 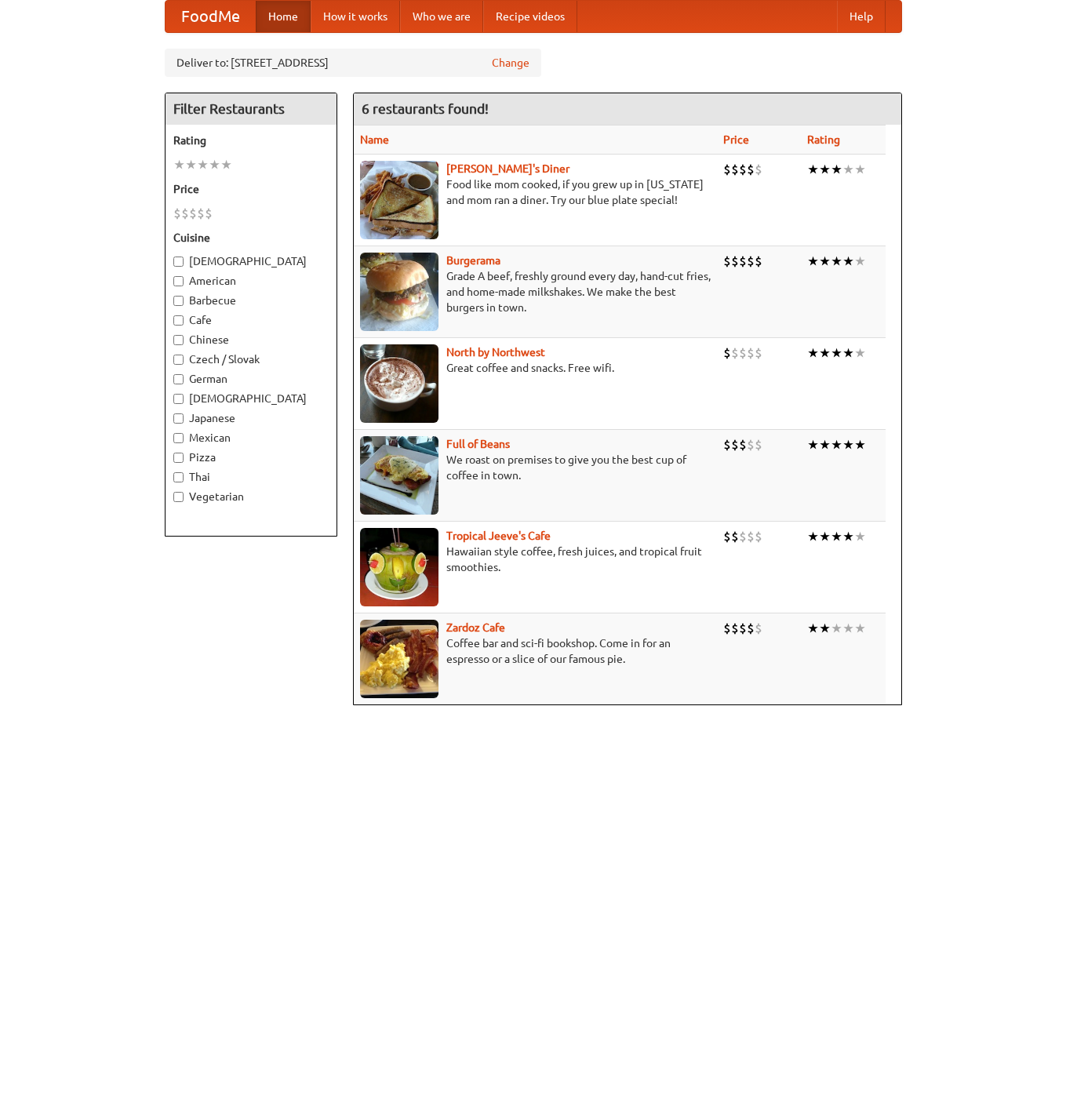 I want to click on img: burgerama.jpg, so click(x=399, y=292).